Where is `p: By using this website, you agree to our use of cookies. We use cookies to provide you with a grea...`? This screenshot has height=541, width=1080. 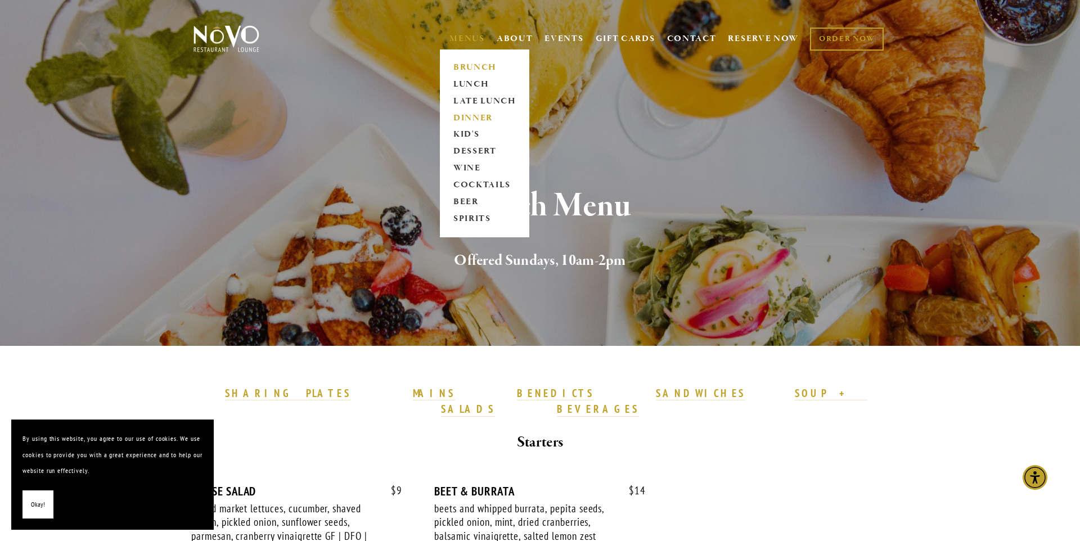 p: By using this website, you agree to our use of cookies. We use cookies to provide you with a grea... is located at coordinates (112, 455).